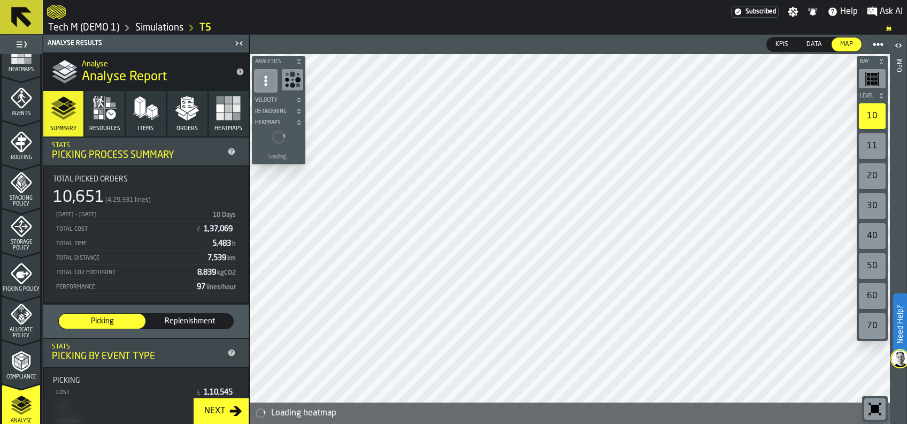 Image resolution: width=907 pixels, height=424 pixels. Describe the element at coordinates (872, 176) in the screenshot. I see `div: 20` at that location.